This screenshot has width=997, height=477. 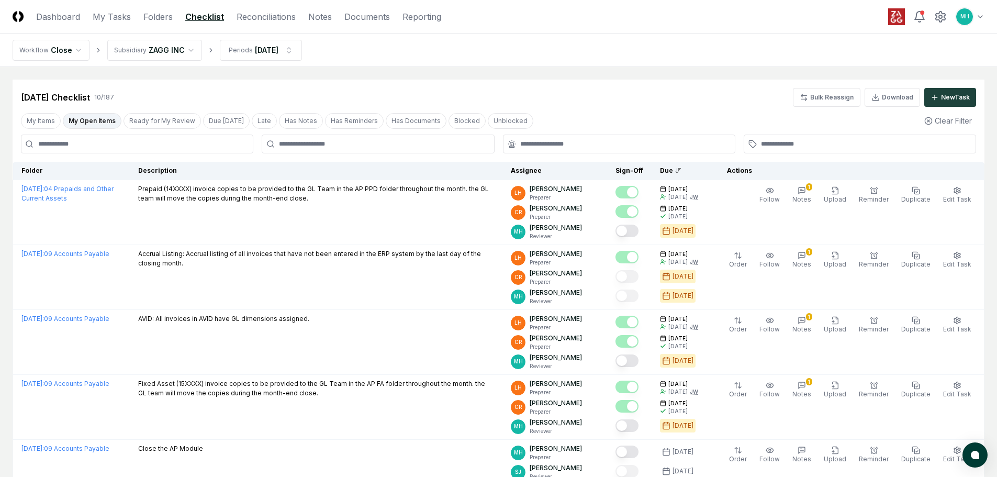 I want to click on div: Due, so click(x=681, y=171).